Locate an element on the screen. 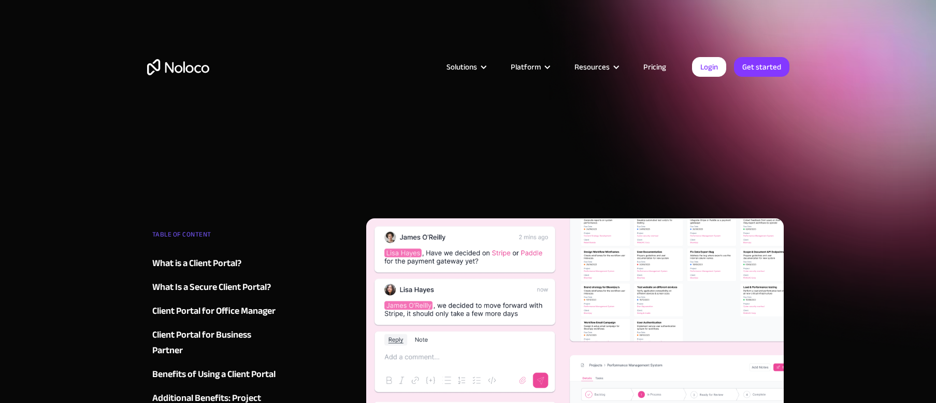 The height and width of the screenshot is (403, 936). a: Login is located at coordinates (709, 67).